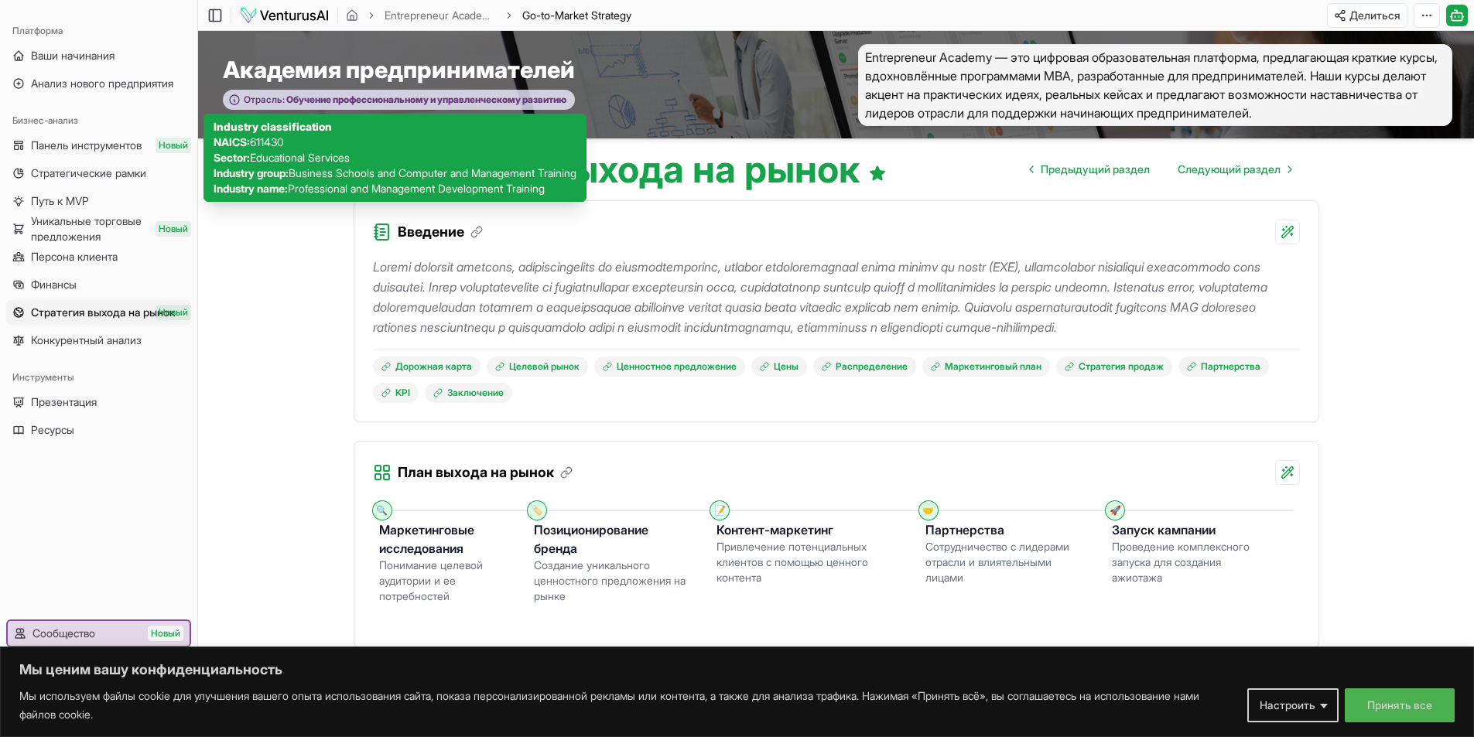 The width and height of the screenshot is (1474, 737). Describe the element at coordinates (993, 366) in the screenshot. I see `font: Маркетинговый план` at that location.